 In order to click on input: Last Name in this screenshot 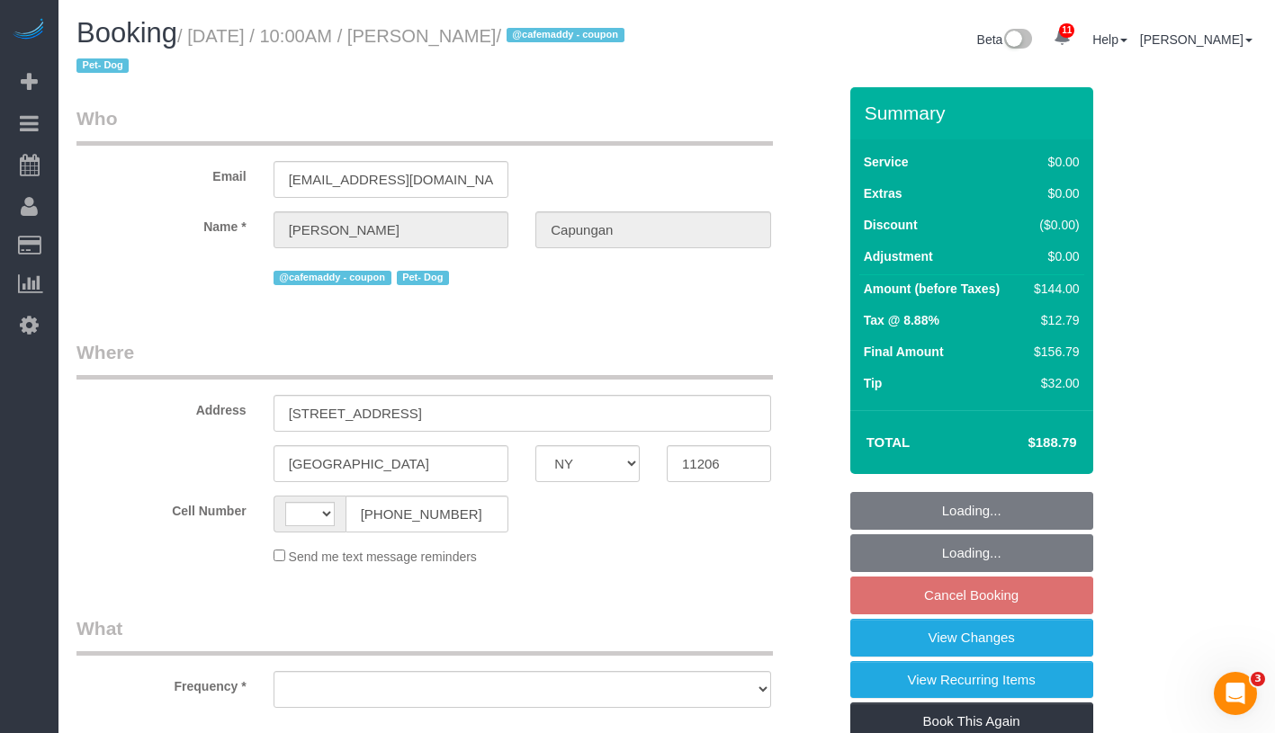, I will do `click(653, 229)`.